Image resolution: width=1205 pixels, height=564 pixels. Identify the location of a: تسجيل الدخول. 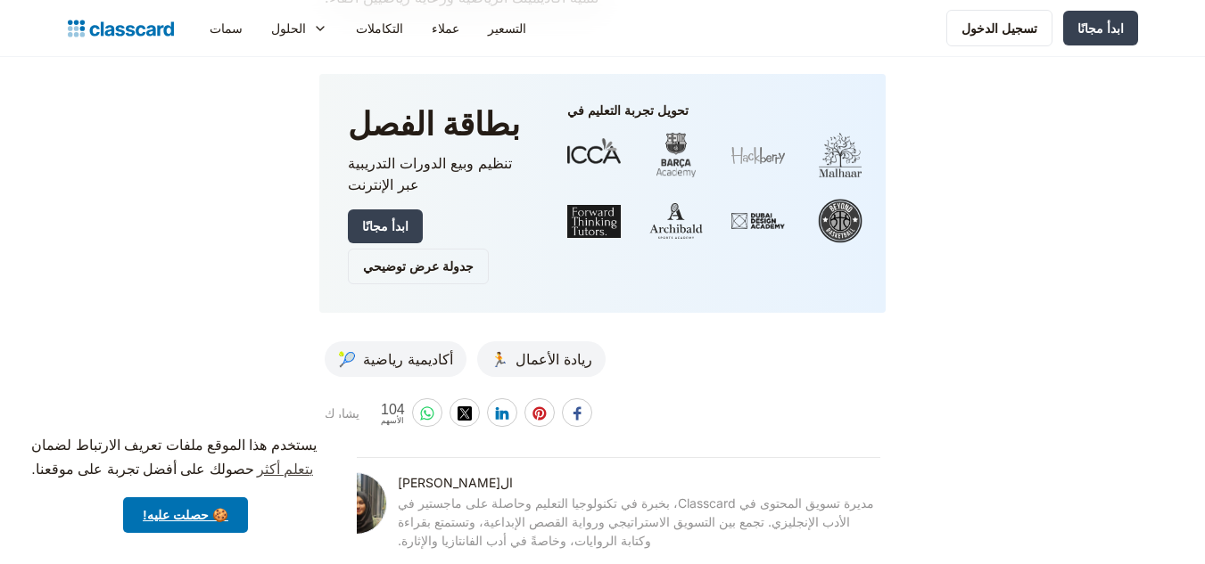
(999, 28).